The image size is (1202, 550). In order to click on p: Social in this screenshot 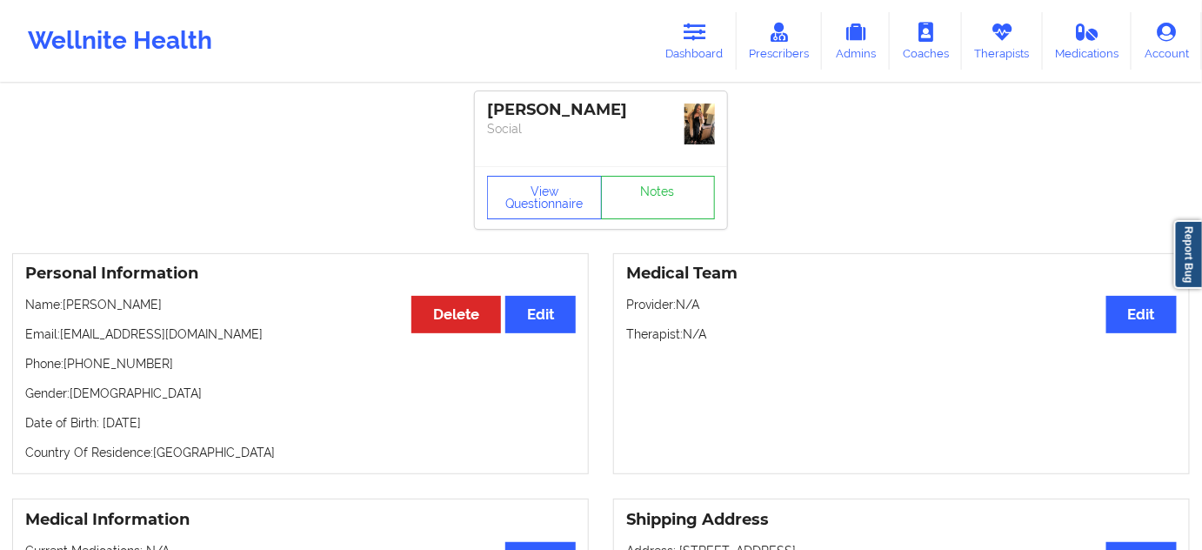, I will do `click(601, 129)`.